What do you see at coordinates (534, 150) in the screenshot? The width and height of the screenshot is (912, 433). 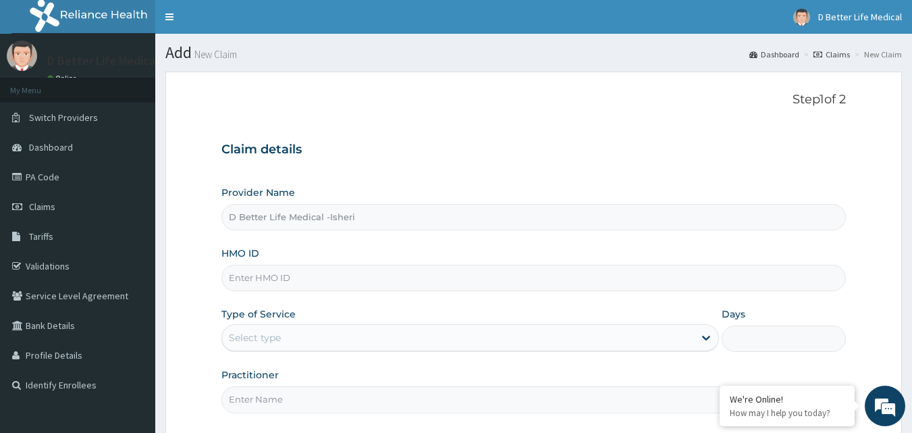 I see `h3: Claim details` at bounding box center [534, 150].